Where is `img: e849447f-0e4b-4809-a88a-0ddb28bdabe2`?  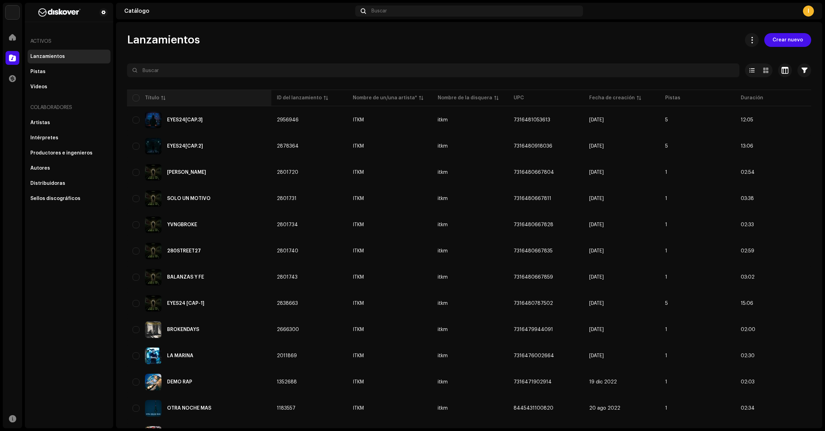 img: e849447f-0e4b-4809-a88a-0ddb28bdabe2 is located at coordinates (153, 356).